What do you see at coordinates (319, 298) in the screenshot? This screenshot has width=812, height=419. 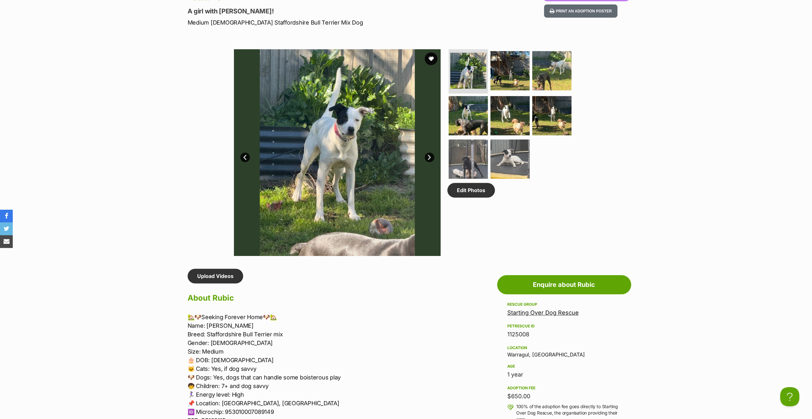 I see `h2: About Rubic` at bounding box center [319, 298].